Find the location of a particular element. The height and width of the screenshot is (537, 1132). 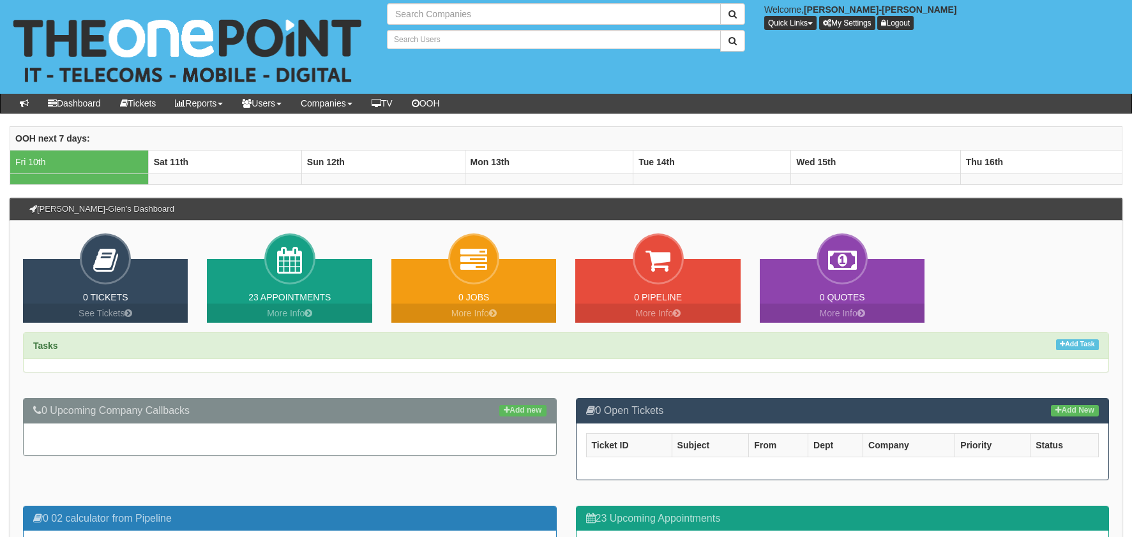

input: Search Users is located at coordinates (553, 40).